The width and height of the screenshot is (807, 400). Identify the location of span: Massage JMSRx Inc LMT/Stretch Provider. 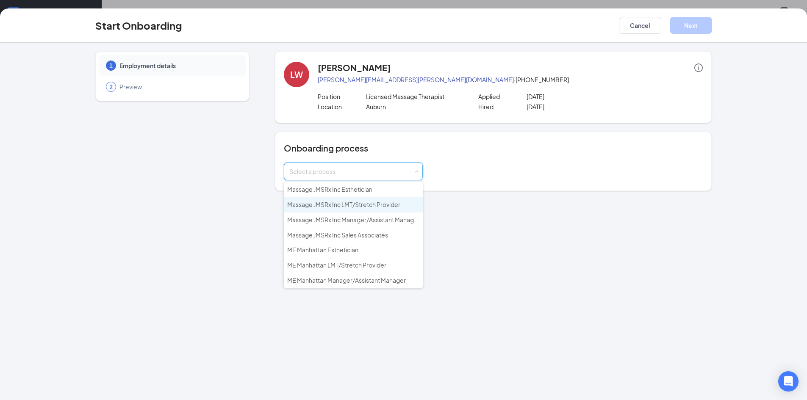
(344, 205).